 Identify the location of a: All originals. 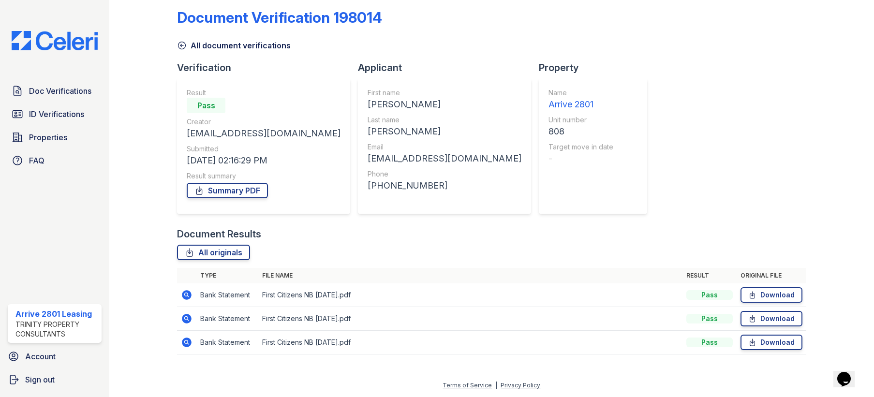
(213, 253).